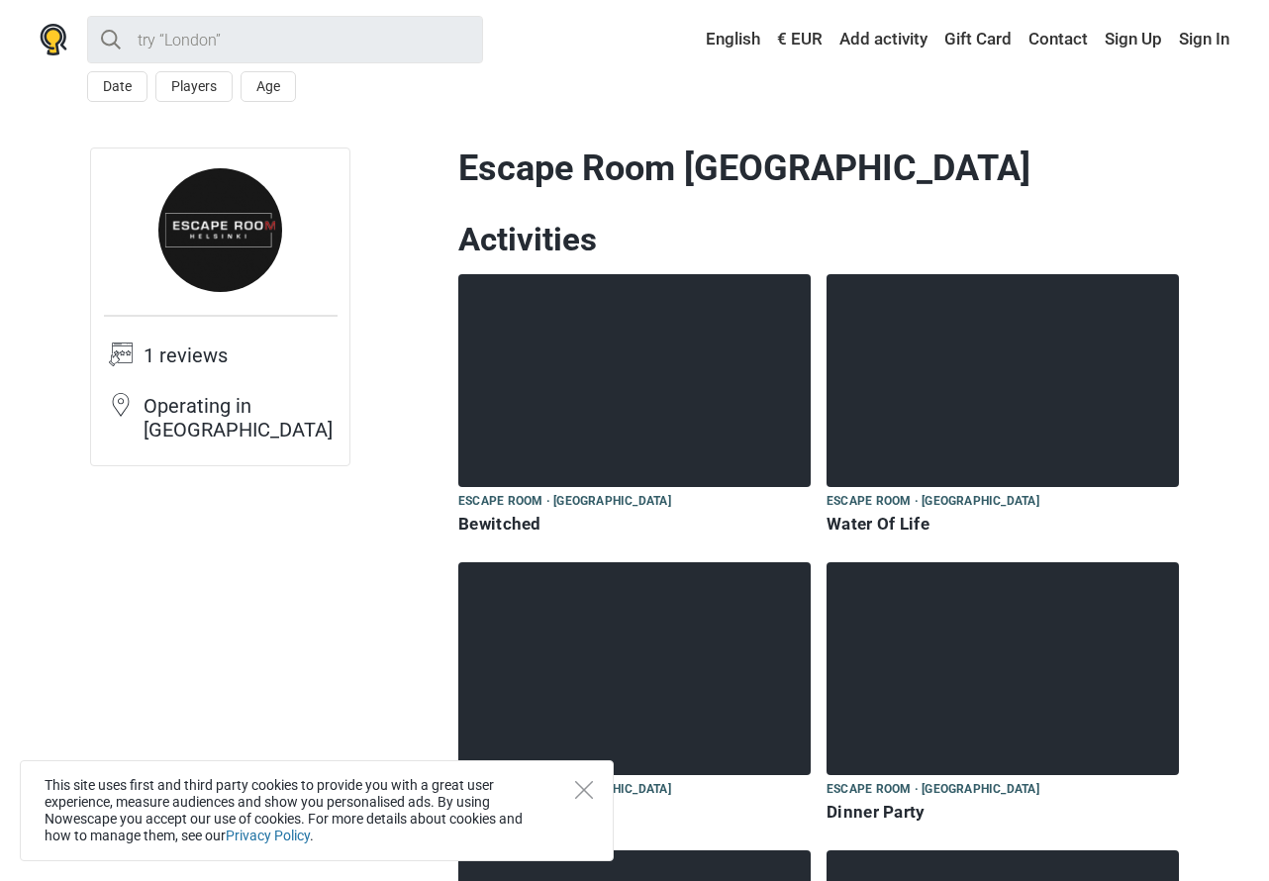  What do you see at coordinates (634, 380) in the screenshot?
I see `img: Bewitched` at bounding box center [634, 380].